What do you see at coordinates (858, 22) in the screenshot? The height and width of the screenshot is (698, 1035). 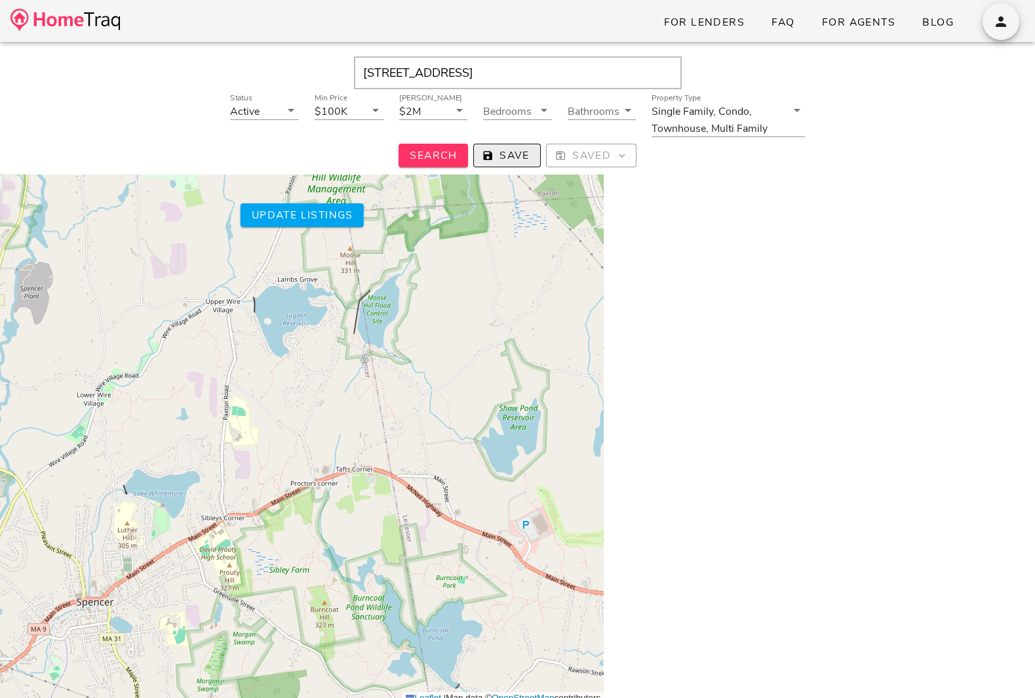 I see `a: For Agents` at bounding box center [858, 22].